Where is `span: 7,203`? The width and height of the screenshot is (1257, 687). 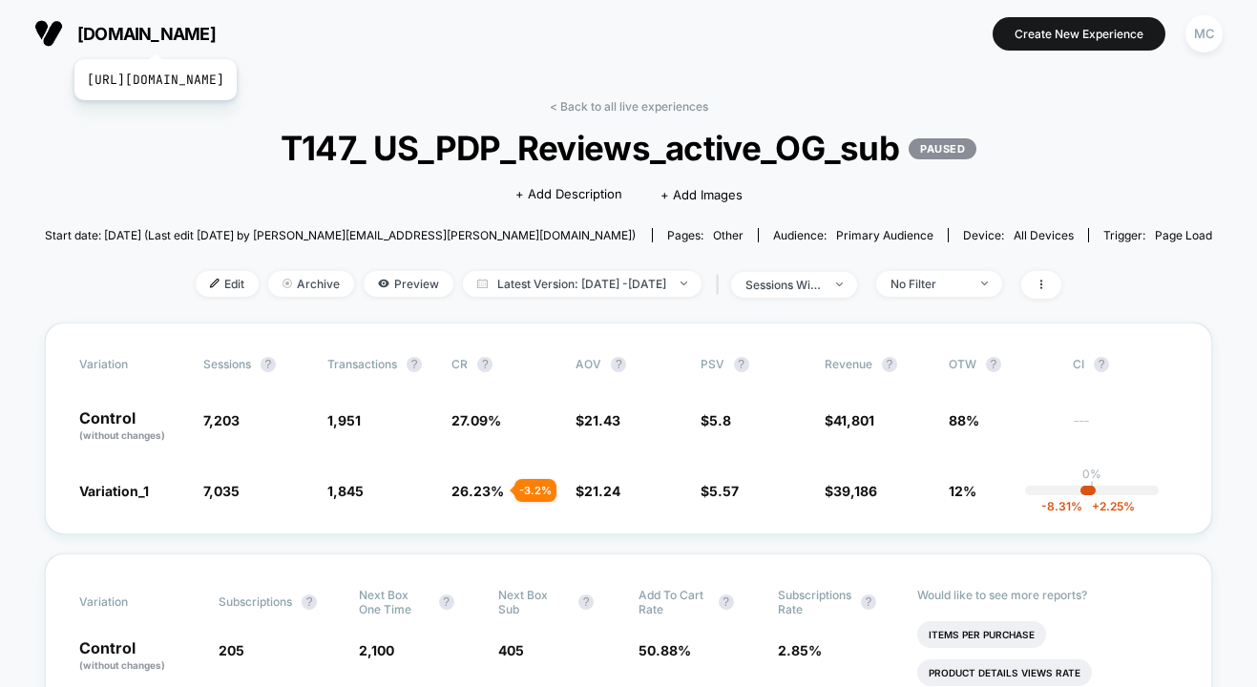
span: 7,203 is located at coordinates (221, 420).